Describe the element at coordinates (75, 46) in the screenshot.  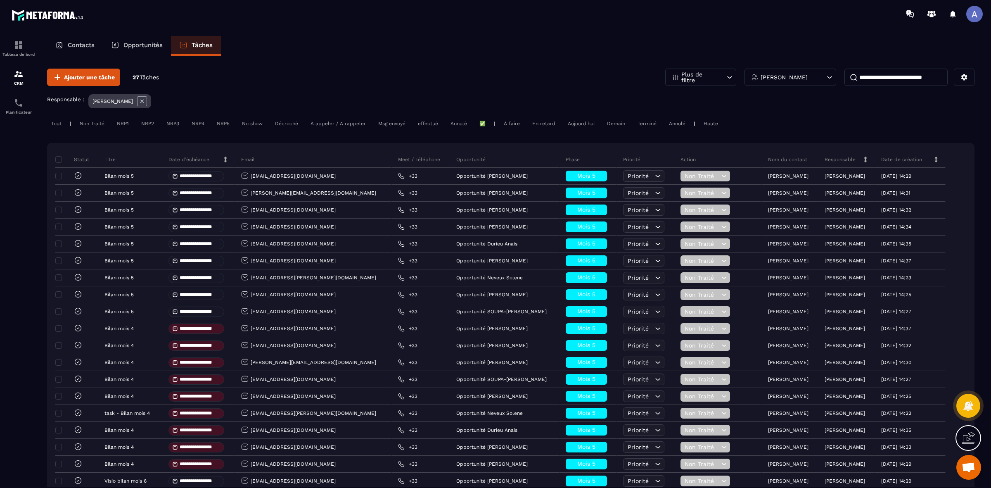
I see `a: Contacts` at that location.